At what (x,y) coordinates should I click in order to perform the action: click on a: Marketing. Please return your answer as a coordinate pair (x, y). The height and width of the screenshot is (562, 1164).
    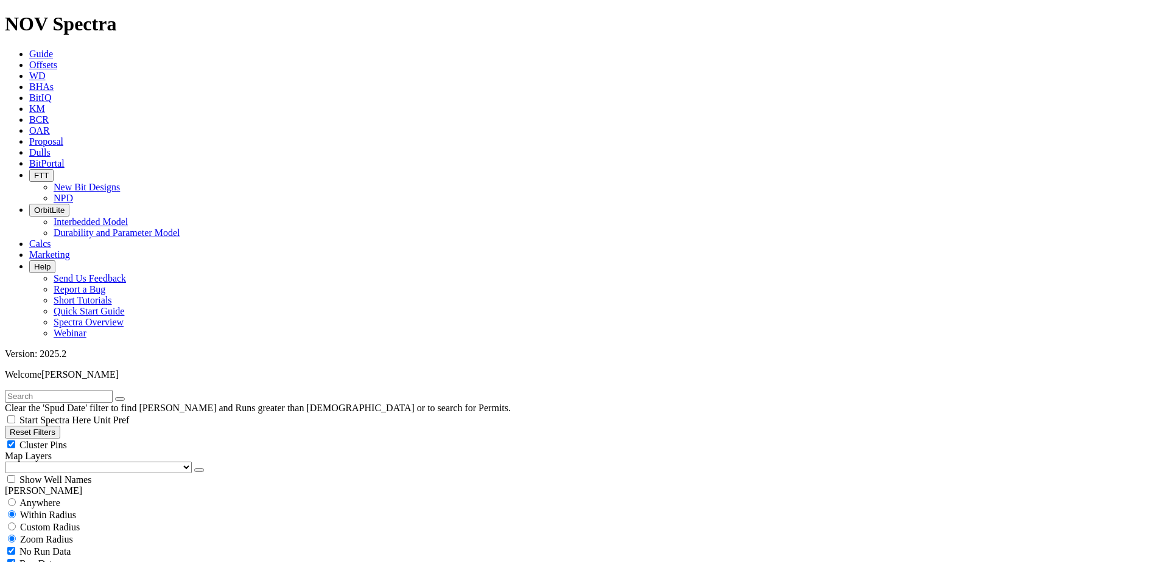
    Looking at the image, I should click on (49, 254).